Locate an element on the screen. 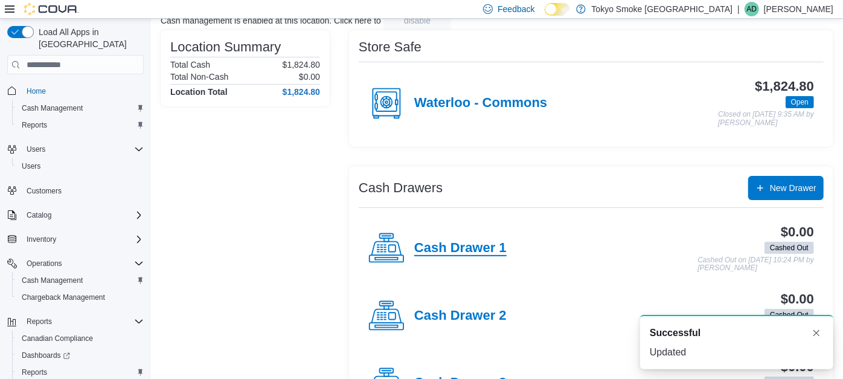 Image resolution: width=843 pixels, height=379 pixels. h3: Location Summary is located at coordinates (225, 47).